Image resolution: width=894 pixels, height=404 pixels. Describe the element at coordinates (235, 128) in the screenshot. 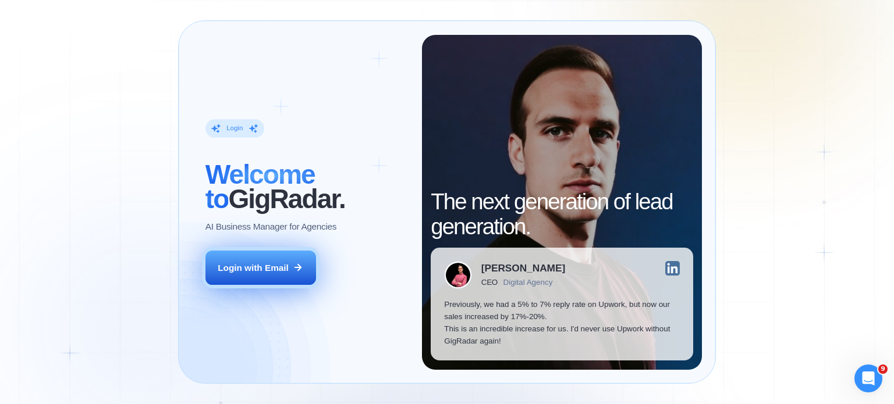

I see `div: Login` at that location.